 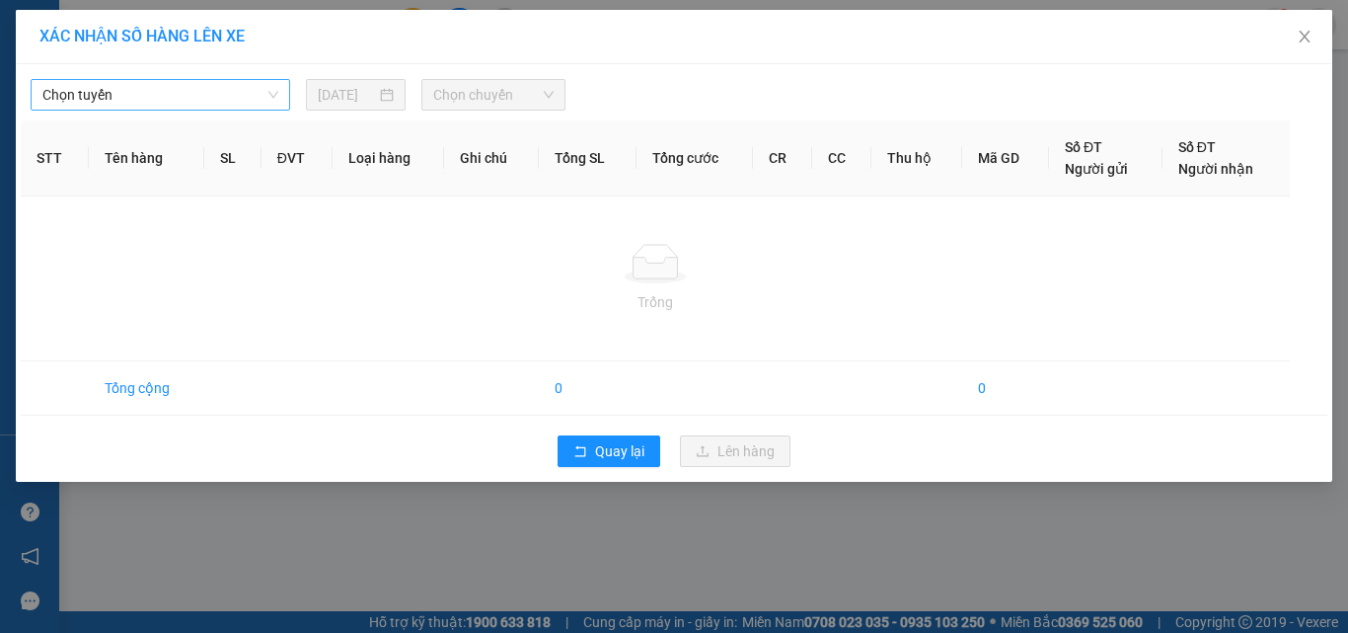 What do you see at coordinates (160, 95) in the screenshot?
I see `span: Chọn tuyến` at bounding box center [160, 95].